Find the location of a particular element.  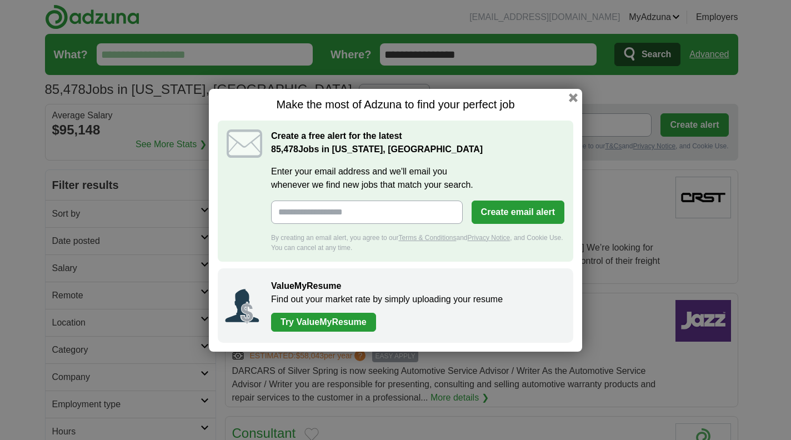

button: Create email alert is located at coordinates (518, 212).